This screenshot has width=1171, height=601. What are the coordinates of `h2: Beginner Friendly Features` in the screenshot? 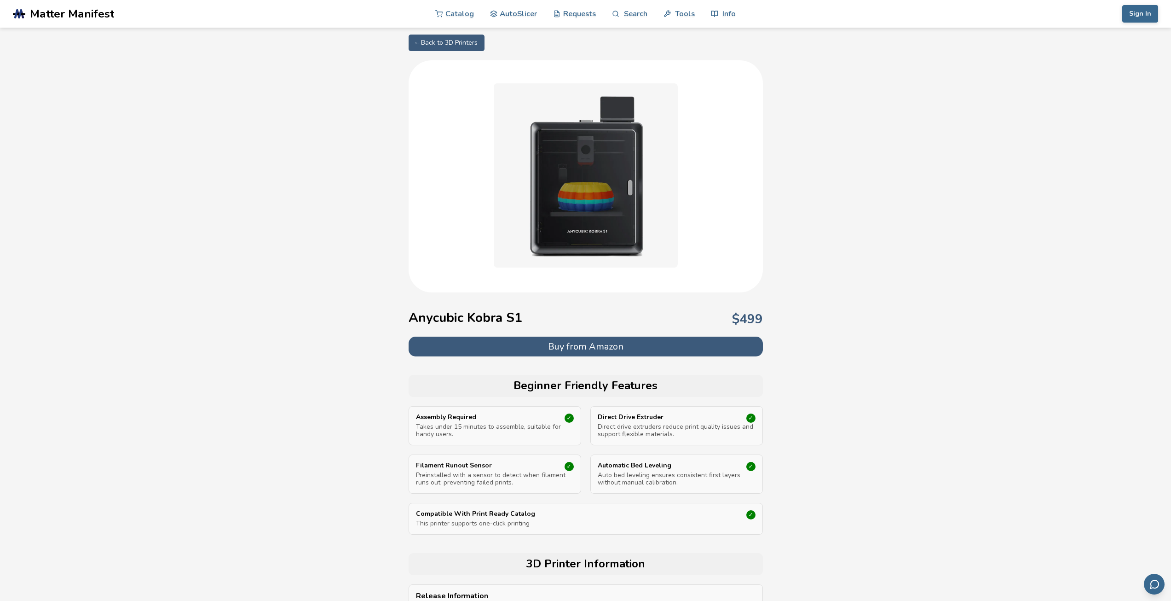 It's located at (586, 386).